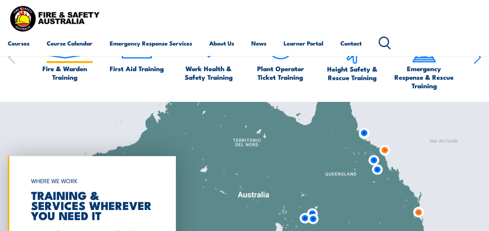 The width and height of the screenshot is (489, 231). Describe the element at coordinates (90, 181) in the screenshot. I see `h6: WHERE WE WORK` at that location.